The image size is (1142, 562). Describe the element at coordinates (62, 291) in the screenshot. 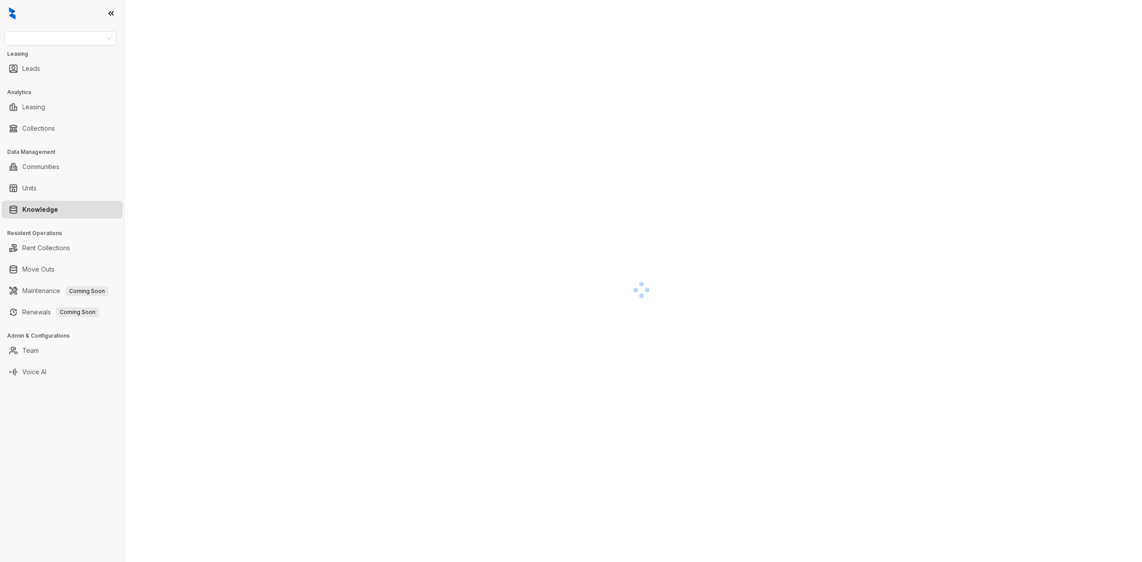

I see `li: Maintenance` at that location.